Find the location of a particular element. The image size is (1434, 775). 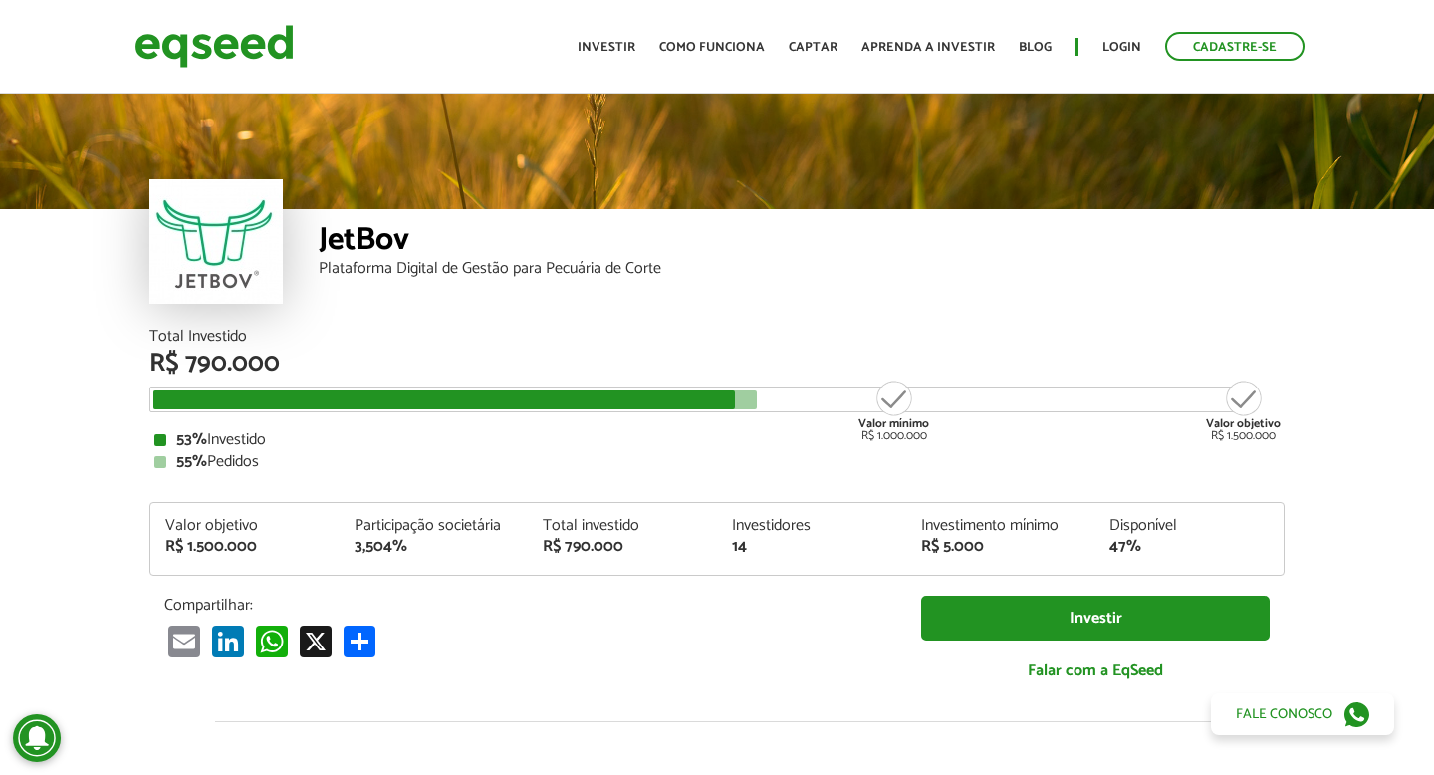

a: WhatsApp is located at coordinates (272, 640).